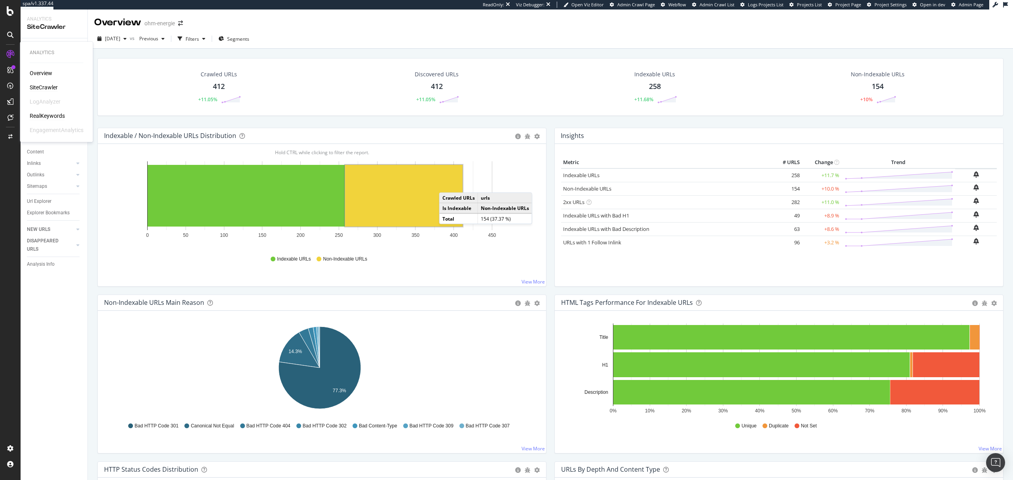 The image size is (1013, 480). I want to click on td: +11.0 %, so click(821, 202).